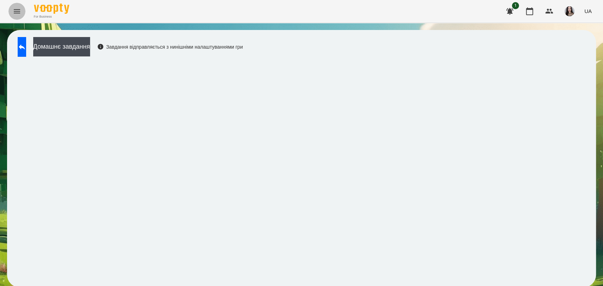 The image size is (603, 286). What do you see at coordinates (170, 47) in the screenshot?
I see `div: Завдання відправляється з нинішніми налаштуваннями гри` at bounding box center [170, 47].